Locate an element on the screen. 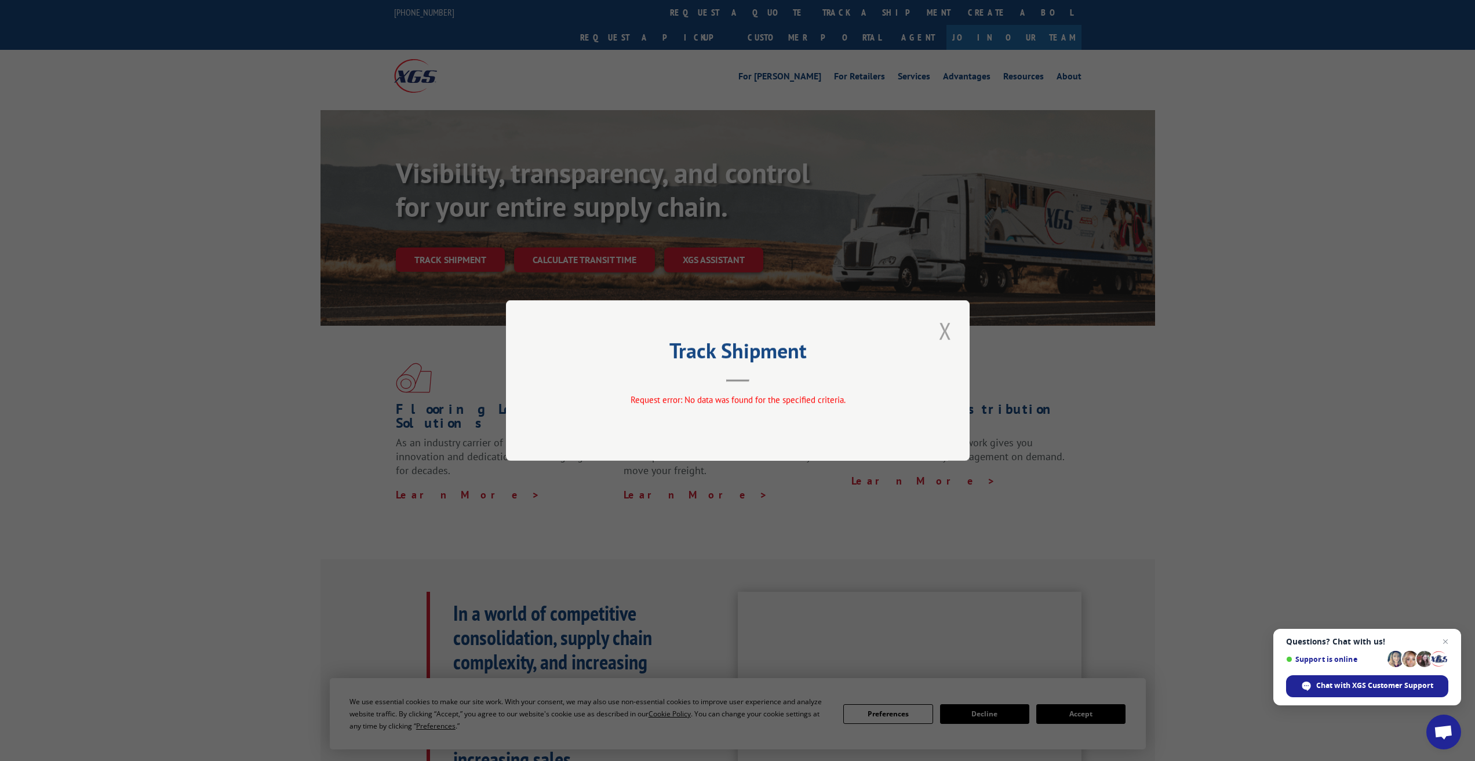 The image size is (1475, 761). h2: Track Shipment is located at coordinates (738, 354).